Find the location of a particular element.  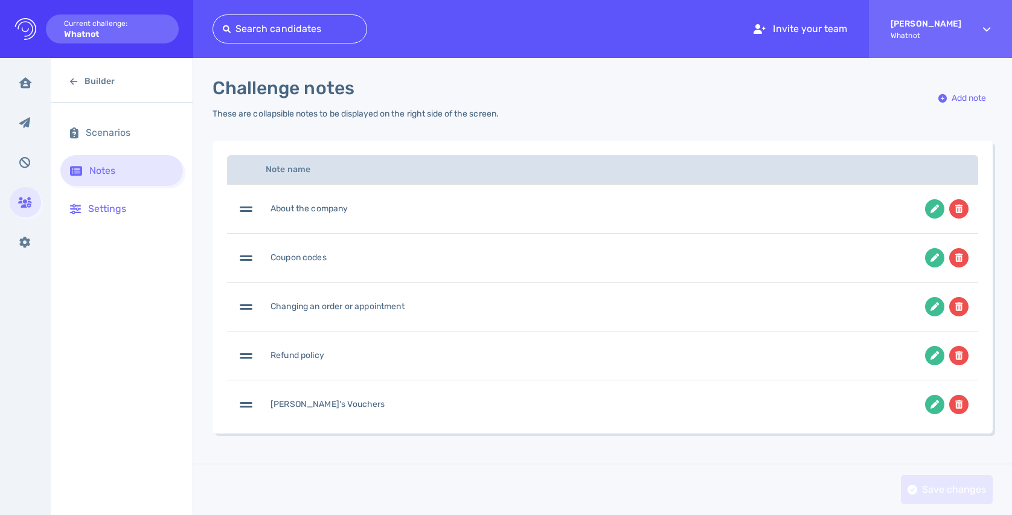

div: Settings is located at coordinates (130, 208).